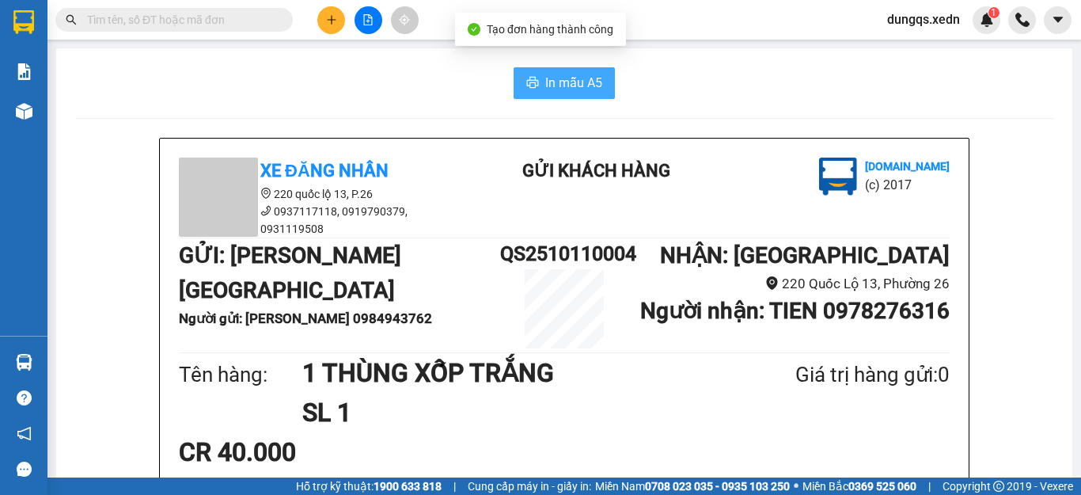 The height and width of the screenshot is (495, 1081). I want to click on img: phone-icon, so click(1022, 20).